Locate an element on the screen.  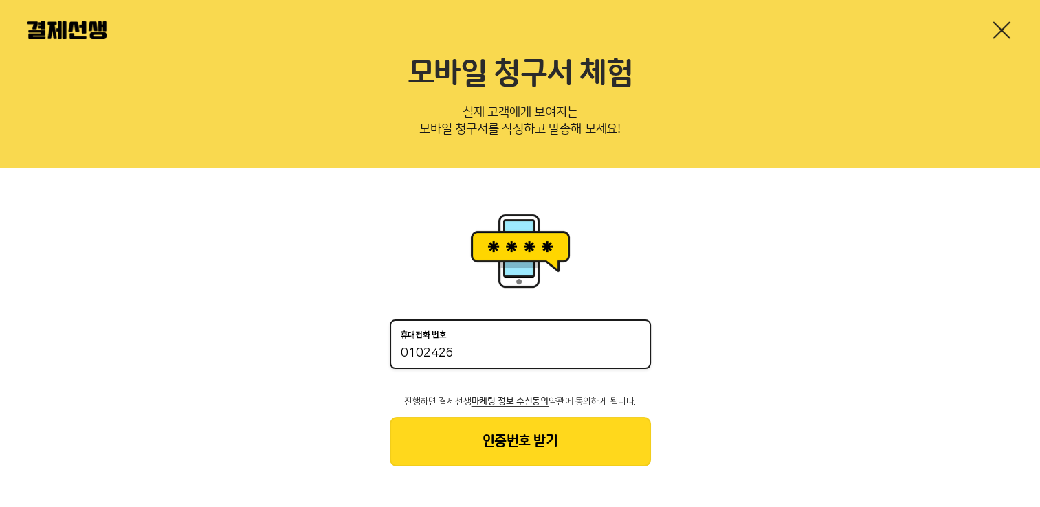
img: 휴대폰인증 이미지 is located at coordinates (520, 251).